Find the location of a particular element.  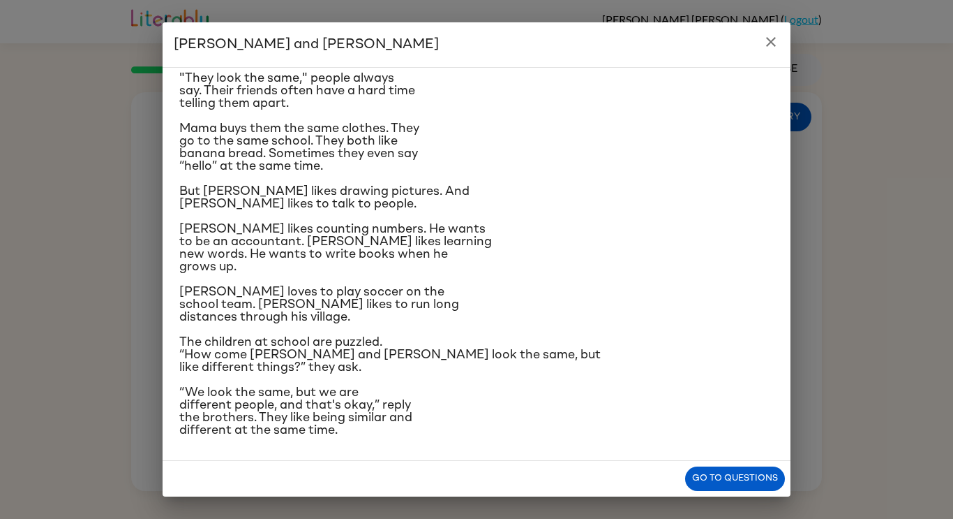

span: “We look the same, but we are different people, and that's okay,” reply the brothers. They like b... is located at coordinates (296, 411).